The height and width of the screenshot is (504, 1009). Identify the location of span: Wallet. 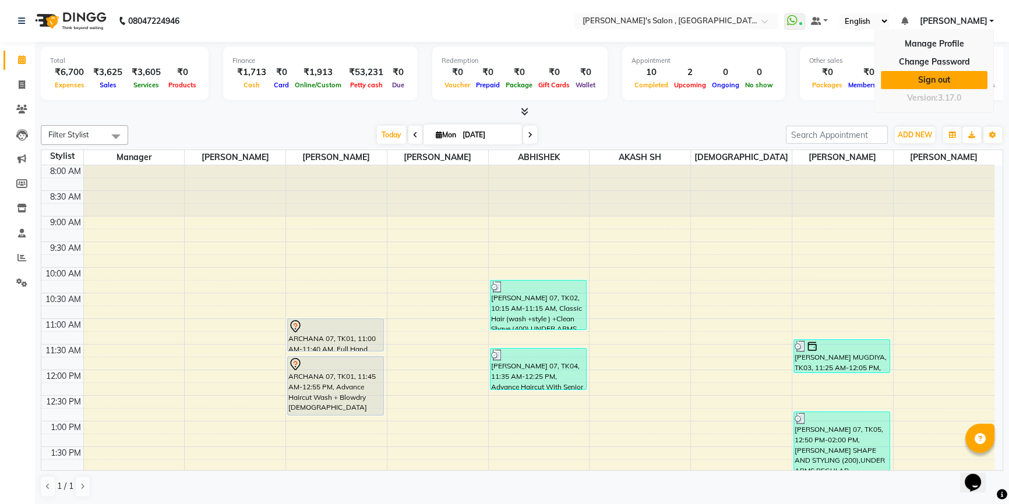
(585, 85).